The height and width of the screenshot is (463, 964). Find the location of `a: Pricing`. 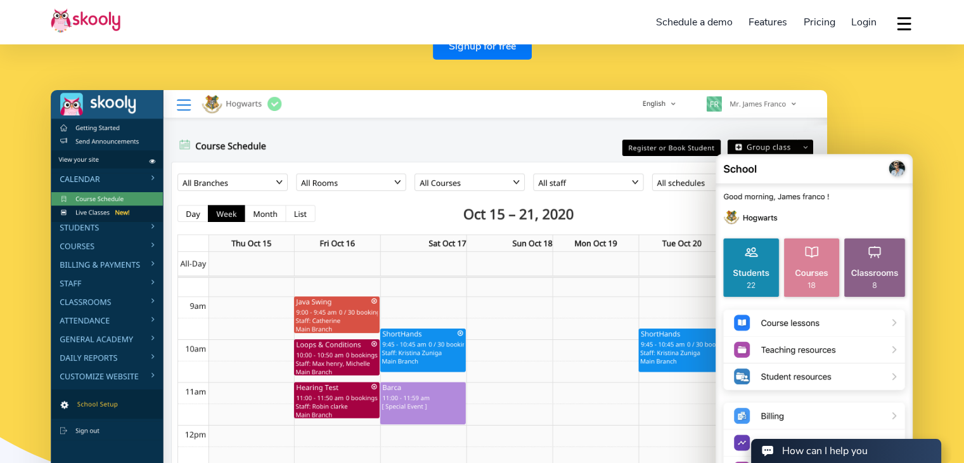

a: Pricing is located at coordinates (819, 22).